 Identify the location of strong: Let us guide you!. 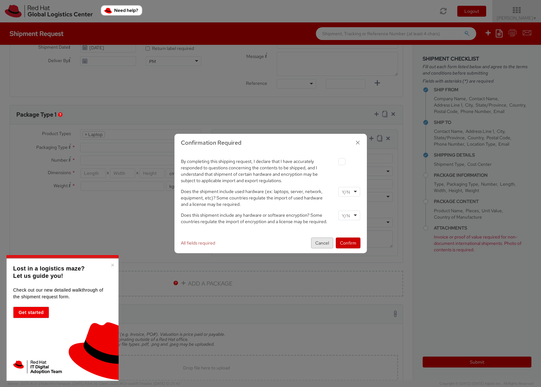
(38, 276).